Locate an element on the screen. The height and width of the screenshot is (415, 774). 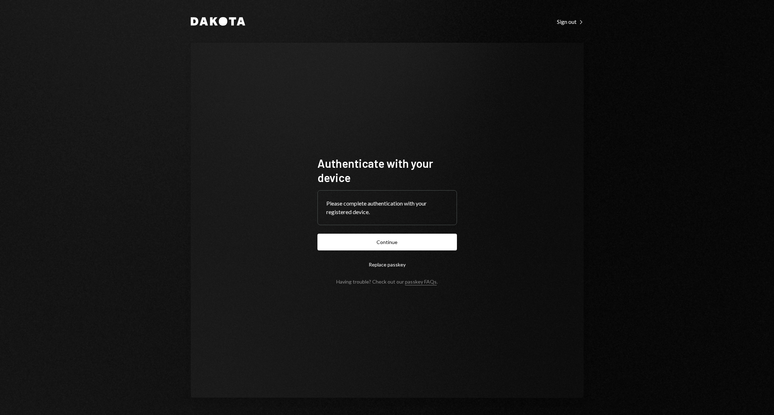
div: Sign out is located at coordinates (570, 22).